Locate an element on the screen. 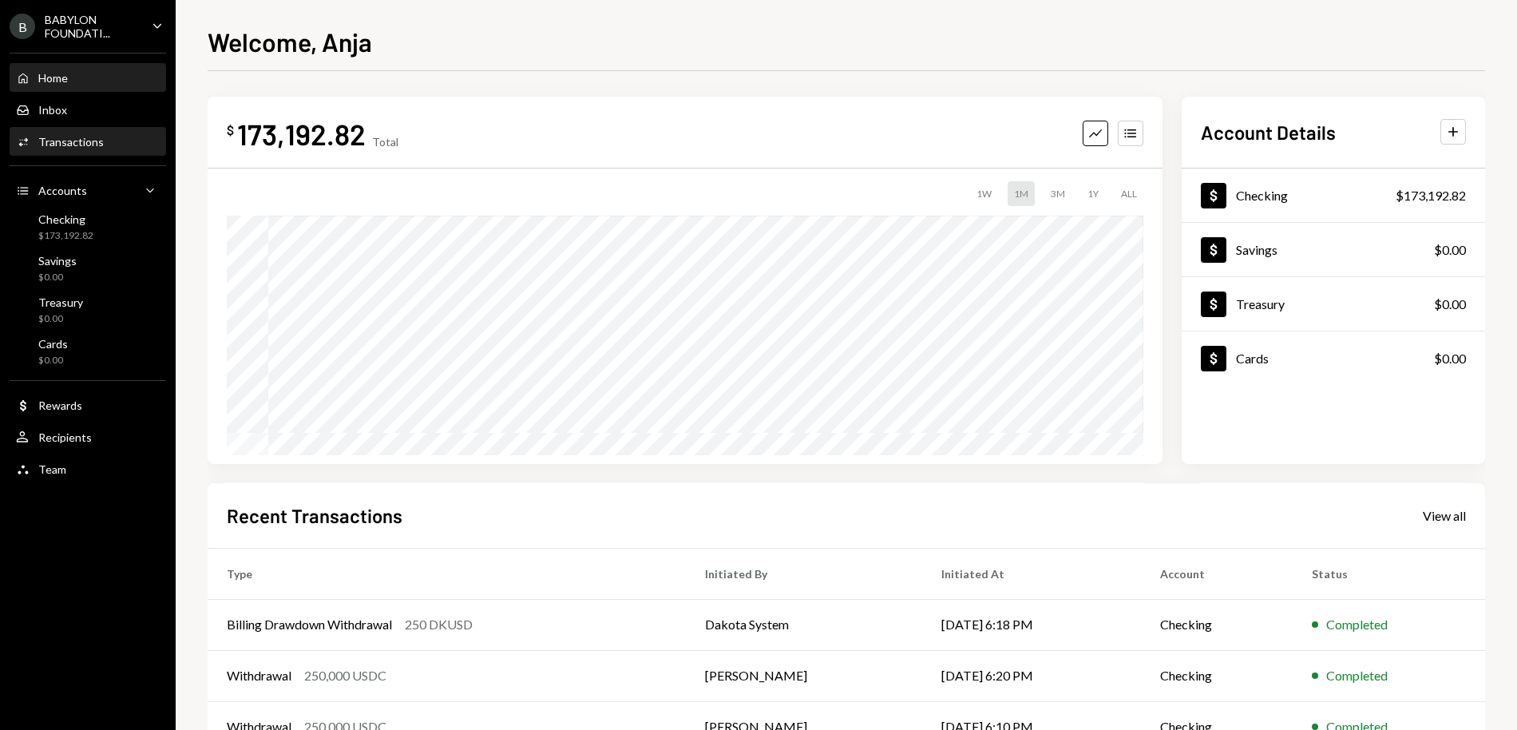 The width and height of the screenshot is (1517, 730). div: 1M is located at coordinates (1021, 193).